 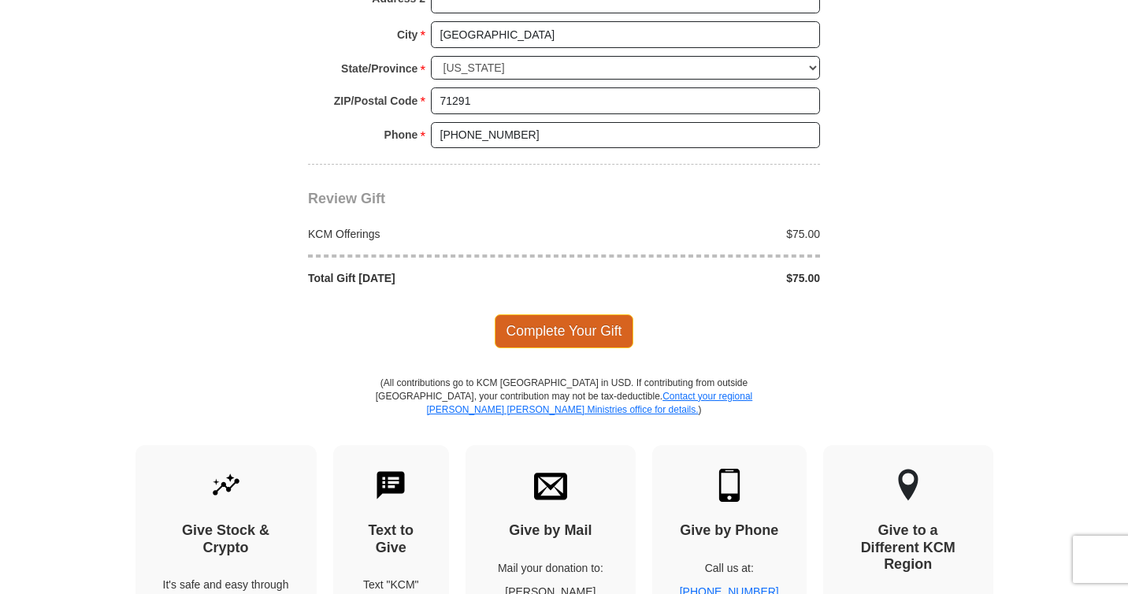 What do you see at coordinates (391, 485) in the screenshot?
I see `img: text-to-give.svg` at bounding box center [391, 485].